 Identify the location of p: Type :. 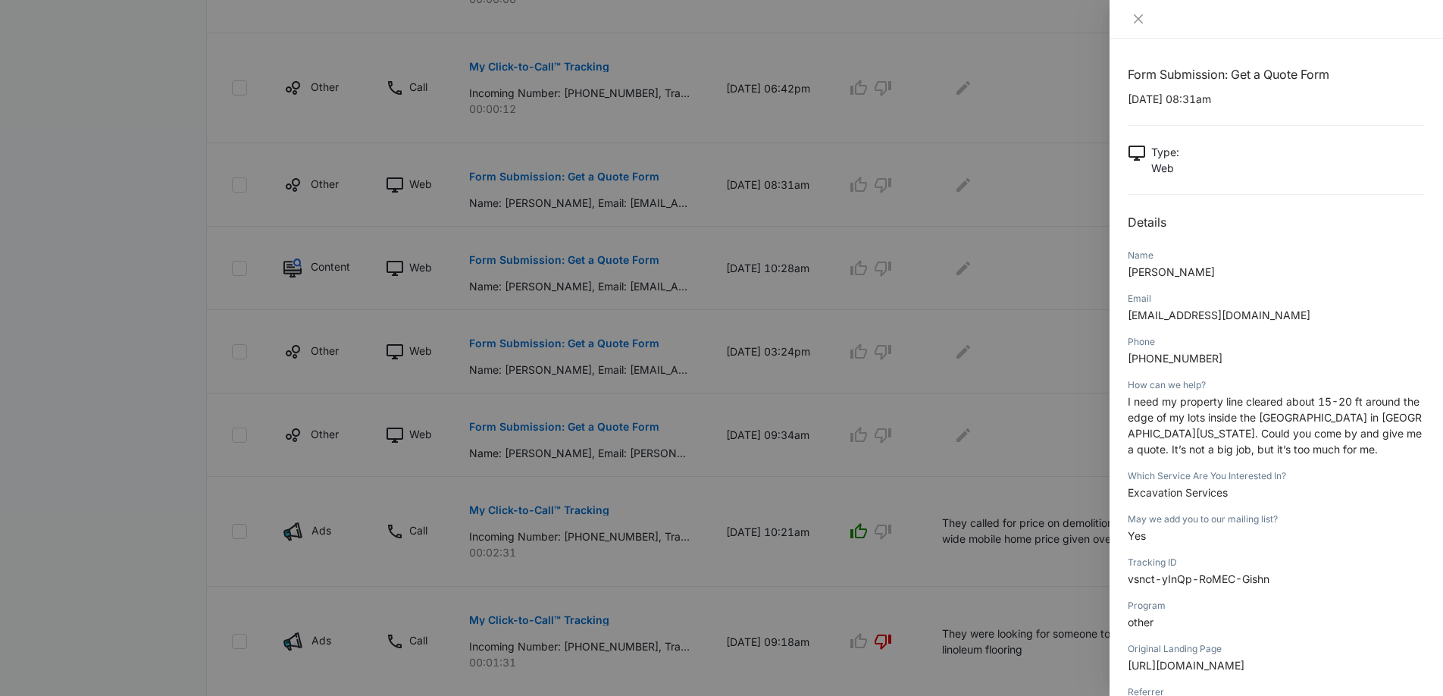
(1165, 152).